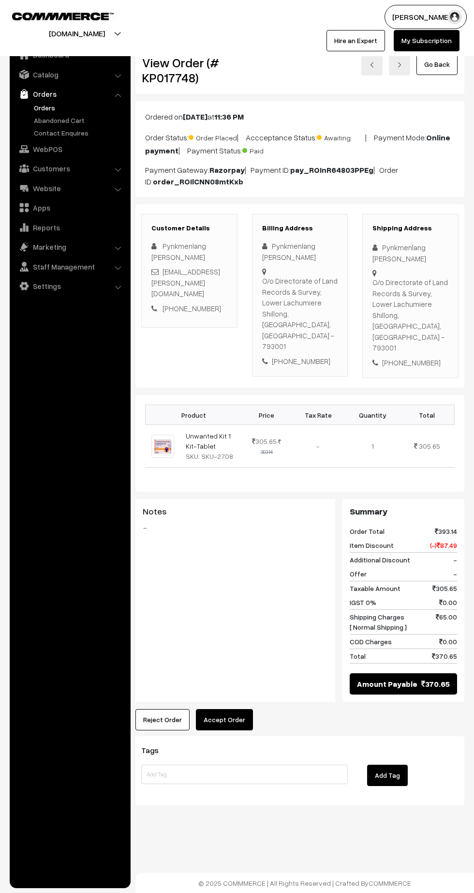 The width and height of the screenshot is (474, 893). What do you see at coordinates (305, 883) in the screenshot?
I see `footer: © 2025 COMMMERCE | All Rights Reserved | Crafted By` at bounding box center [305, 883].